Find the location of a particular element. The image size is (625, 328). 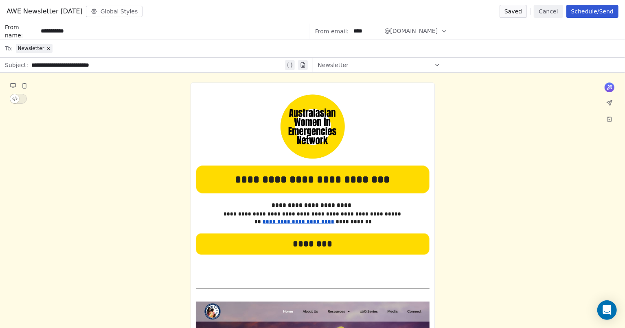

button: Global Styles is located at coordinates (114, 11).